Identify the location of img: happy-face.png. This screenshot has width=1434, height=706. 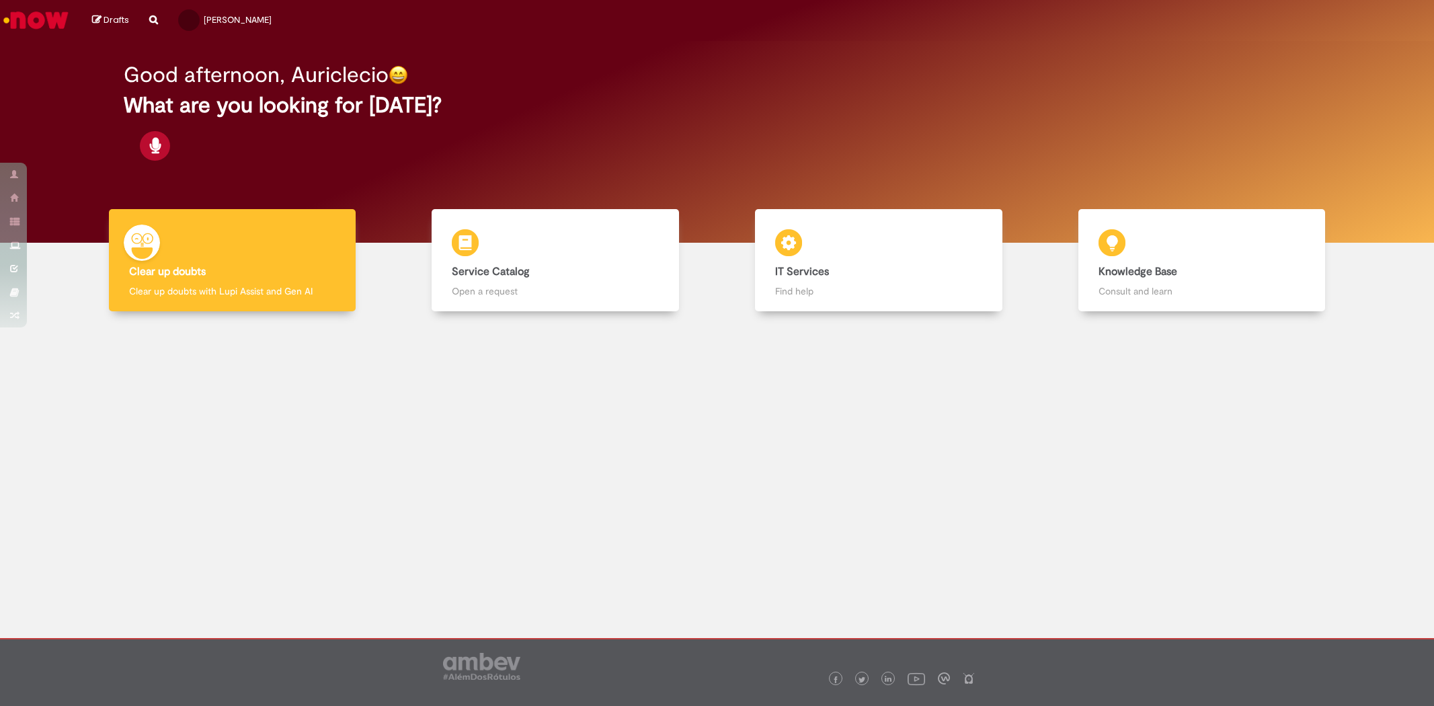
(398, 75).